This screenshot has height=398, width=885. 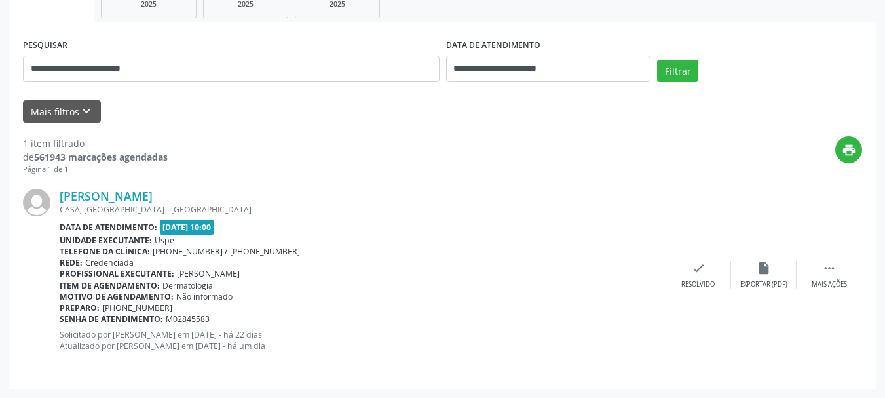 I want to click on i: keyboard_arrow_down, so click(x=86, y=111).